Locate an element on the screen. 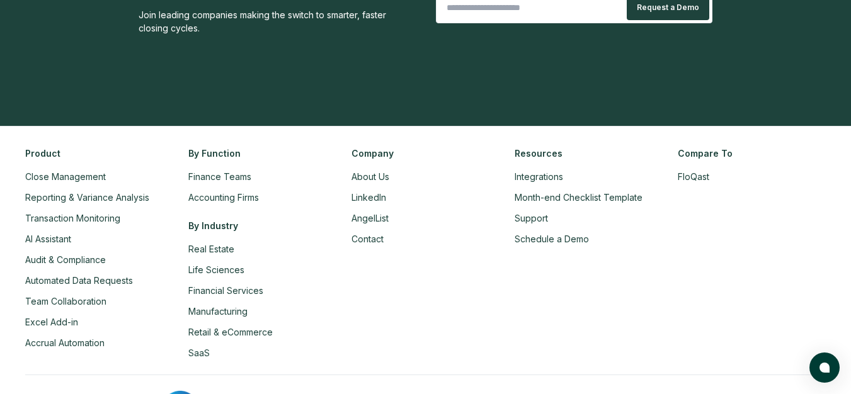 The image size is (851, 394). a: AngelList is located at coordinates (370, 218).